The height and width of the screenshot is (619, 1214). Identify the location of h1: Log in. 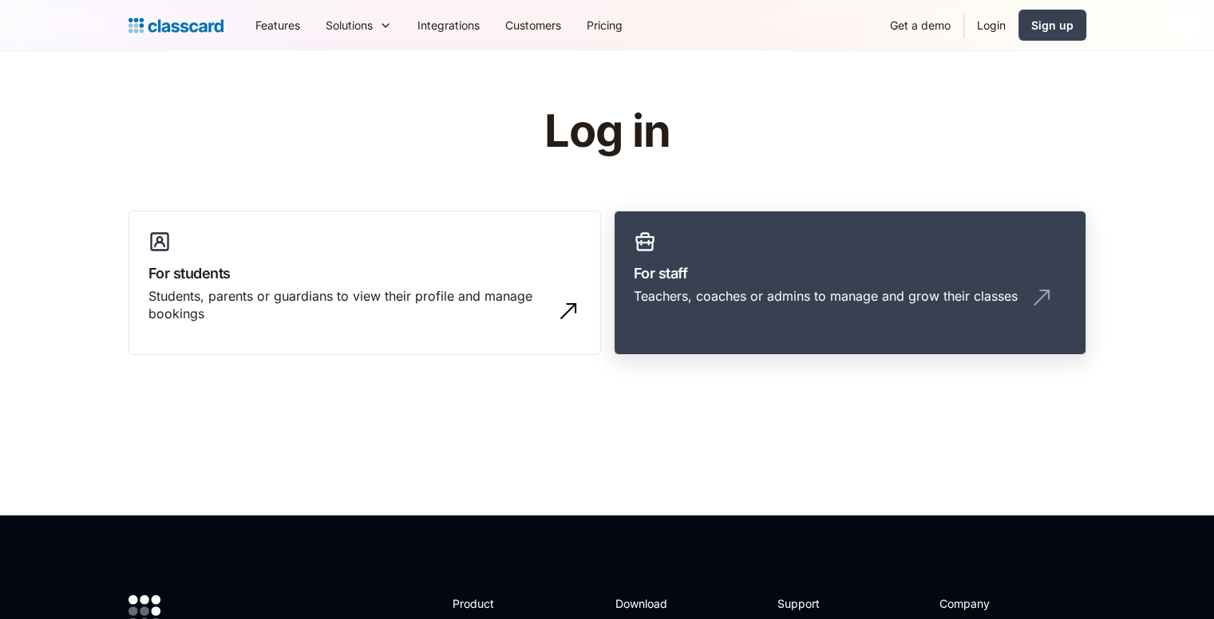
(607, 132).